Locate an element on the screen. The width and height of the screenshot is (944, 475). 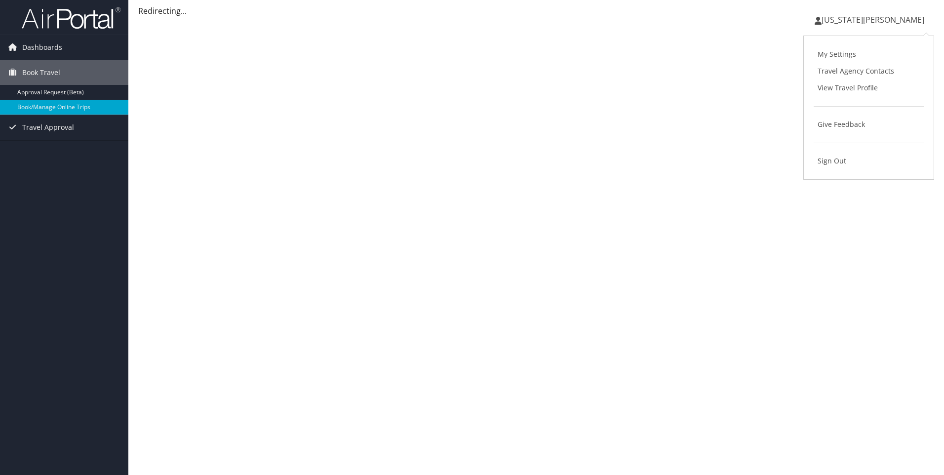
a: Sign Out is located at coordinates (868, 161).